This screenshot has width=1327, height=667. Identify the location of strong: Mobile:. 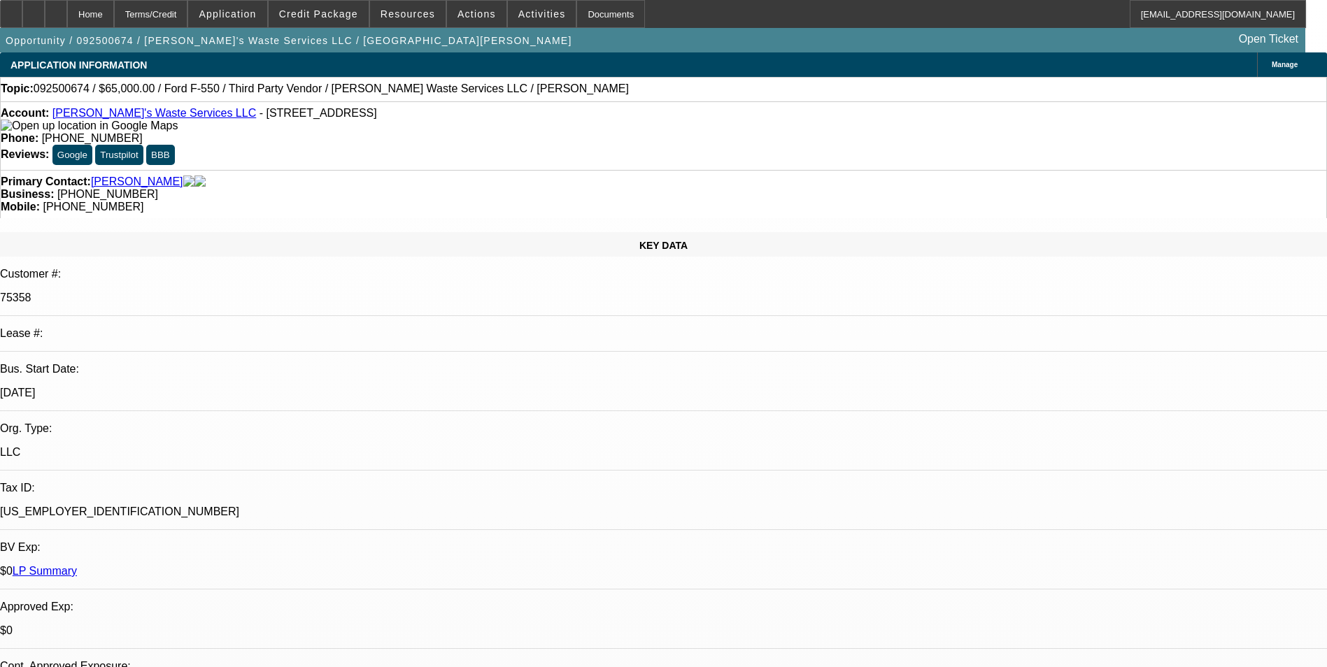
(20, 206).